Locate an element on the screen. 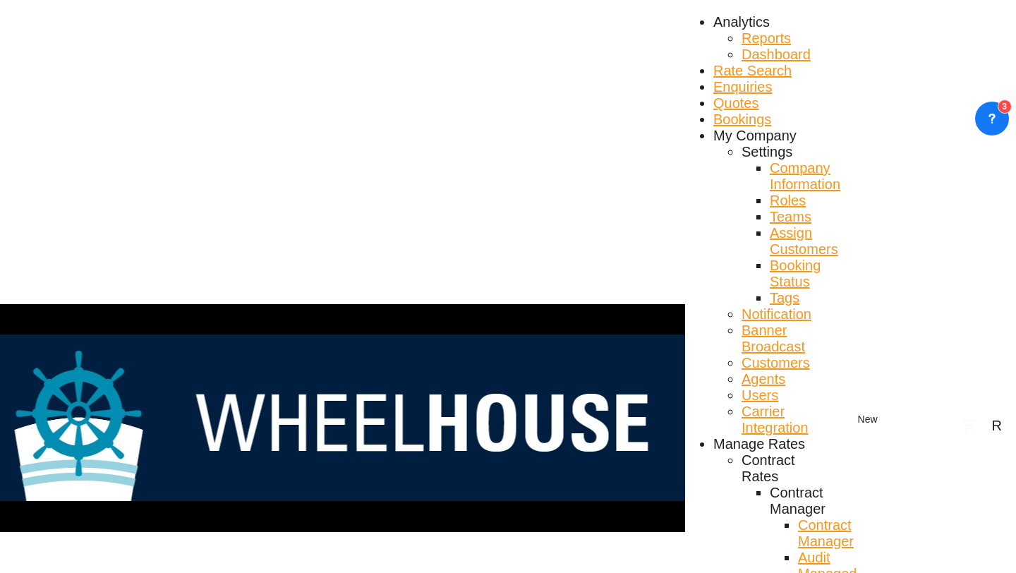 This screenshot has width=1016, height=573. span: Contract Rates is located at coordinates (768, 468).